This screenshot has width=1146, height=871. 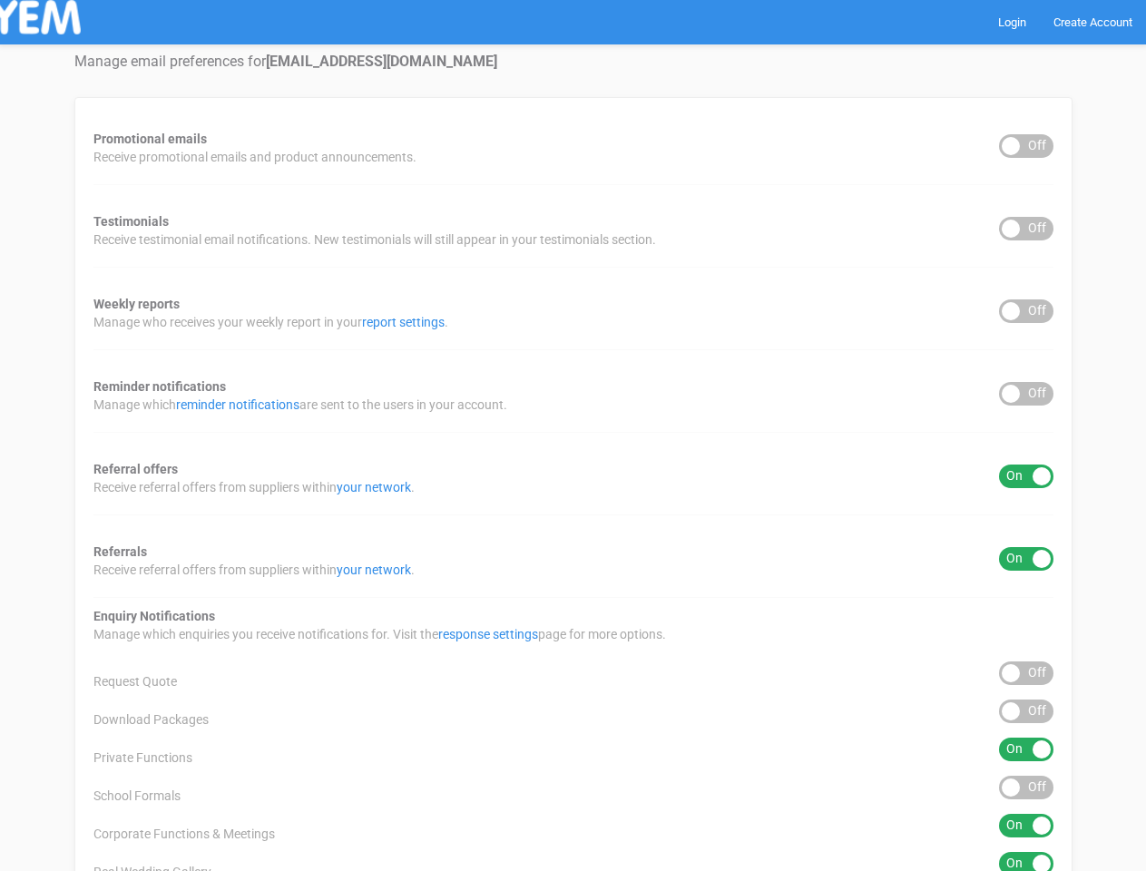 I want to click on span: Request Quote, so click(x=135, y=681).